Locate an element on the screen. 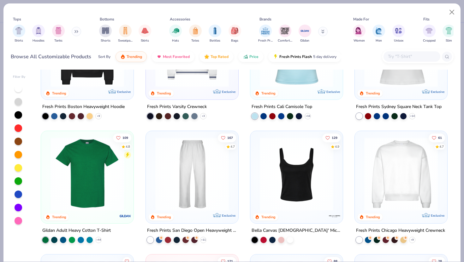 This screenshot has height=262, width=464. div: filter for Slim is located at coordinates (449, 34).